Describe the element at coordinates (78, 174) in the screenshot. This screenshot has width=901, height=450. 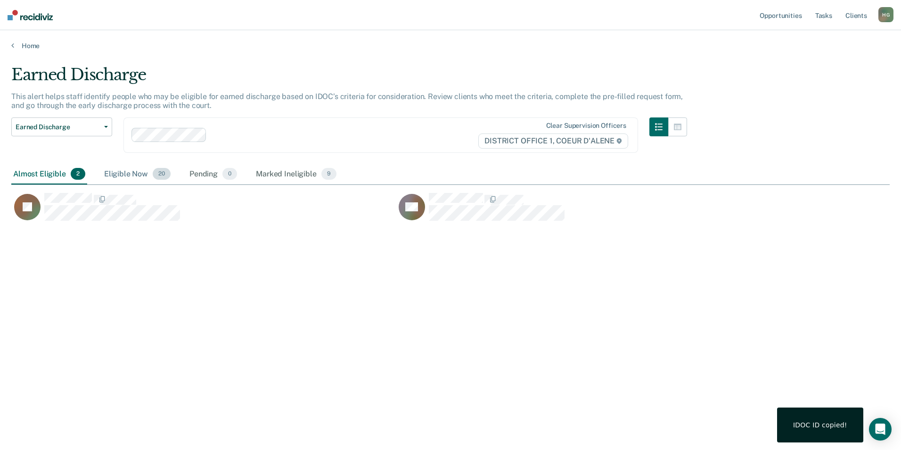
I see `span: 2` at that location.